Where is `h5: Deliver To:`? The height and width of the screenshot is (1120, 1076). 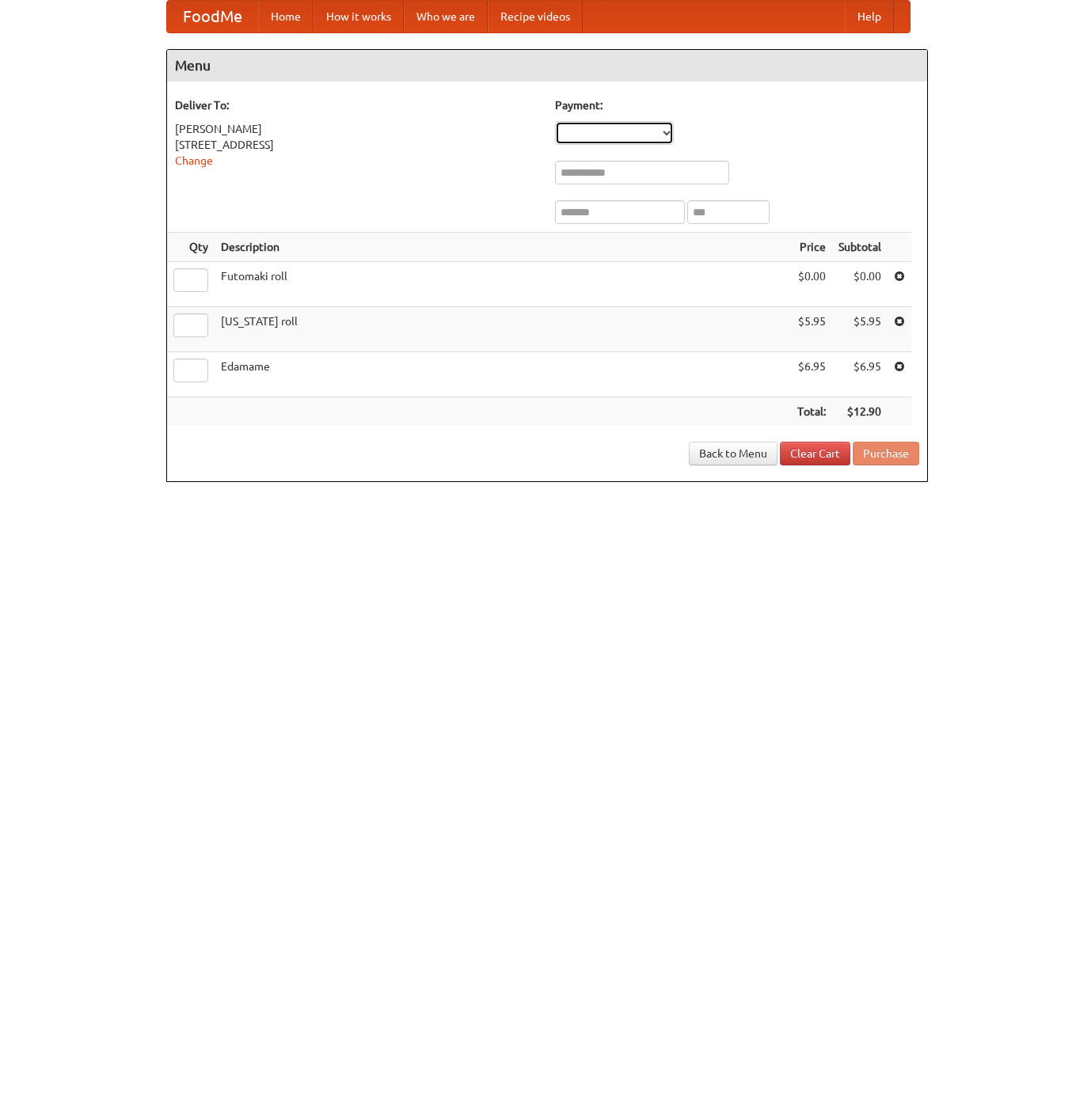 h5: Deliver To: is located at coordinates (357, 105).